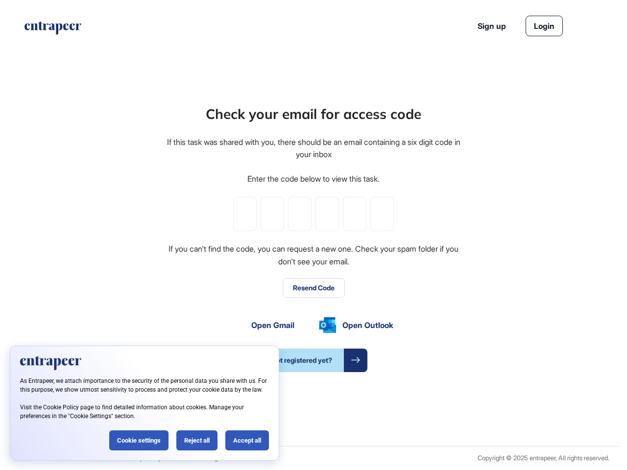 The image size is (627, 470). What do you see at coordinates (273, 325) in the screenshot?
I see `span: Open Gmail` at bounding box center [273, 325].